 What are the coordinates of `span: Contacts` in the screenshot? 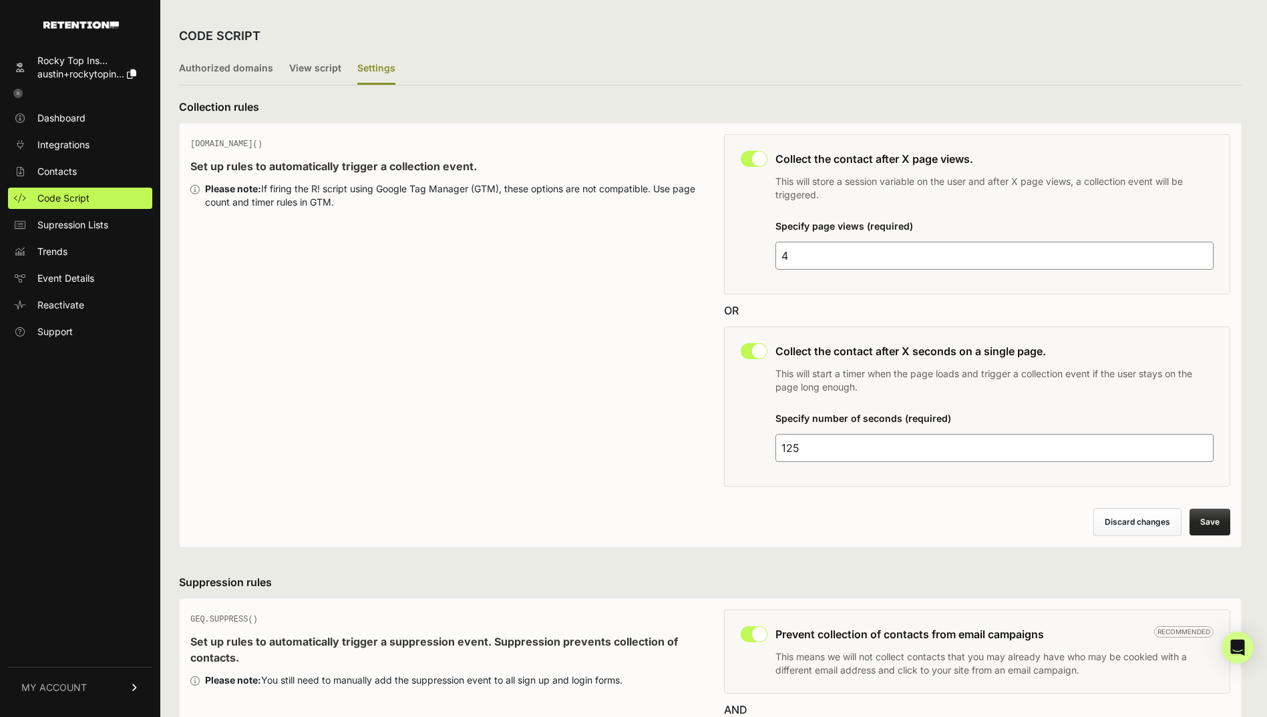 It's located at (57, 172).